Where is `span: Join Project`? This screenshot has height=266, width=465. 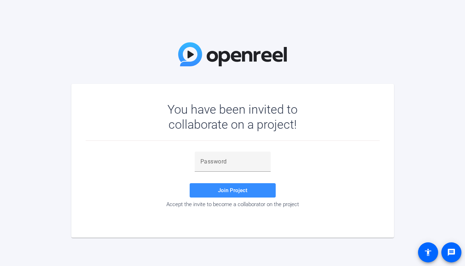
span: Join Project is located at coordinates (233, 191).